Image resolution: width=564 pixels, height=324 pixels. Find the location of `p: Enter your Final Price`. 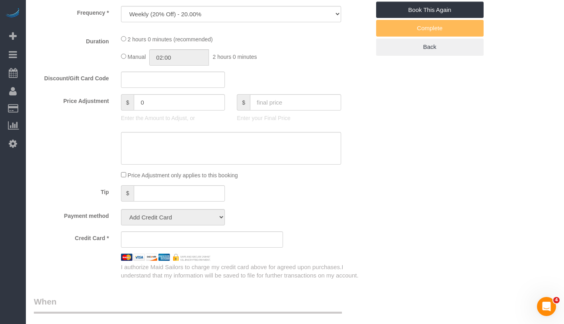

p: Enter your Final Price is located at coordinates (289, 118).